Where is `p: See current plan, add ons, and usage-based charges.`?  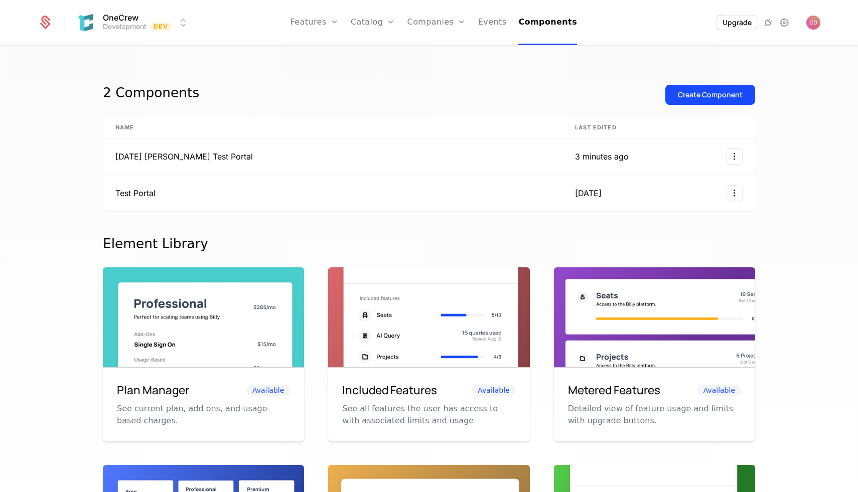
p: See current plan, add ons, and usage-based charges. is located at coordinates (203, 415).